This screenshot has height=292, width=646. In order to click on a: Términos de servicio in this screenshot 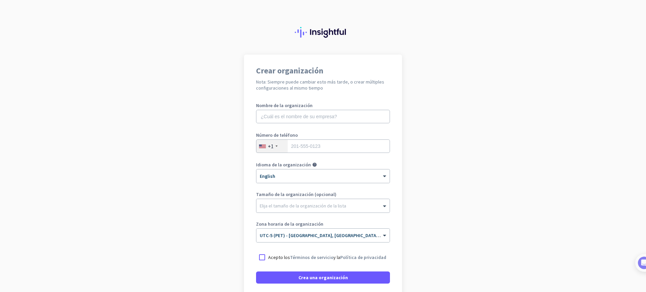, I will do `click(312, 257)`.